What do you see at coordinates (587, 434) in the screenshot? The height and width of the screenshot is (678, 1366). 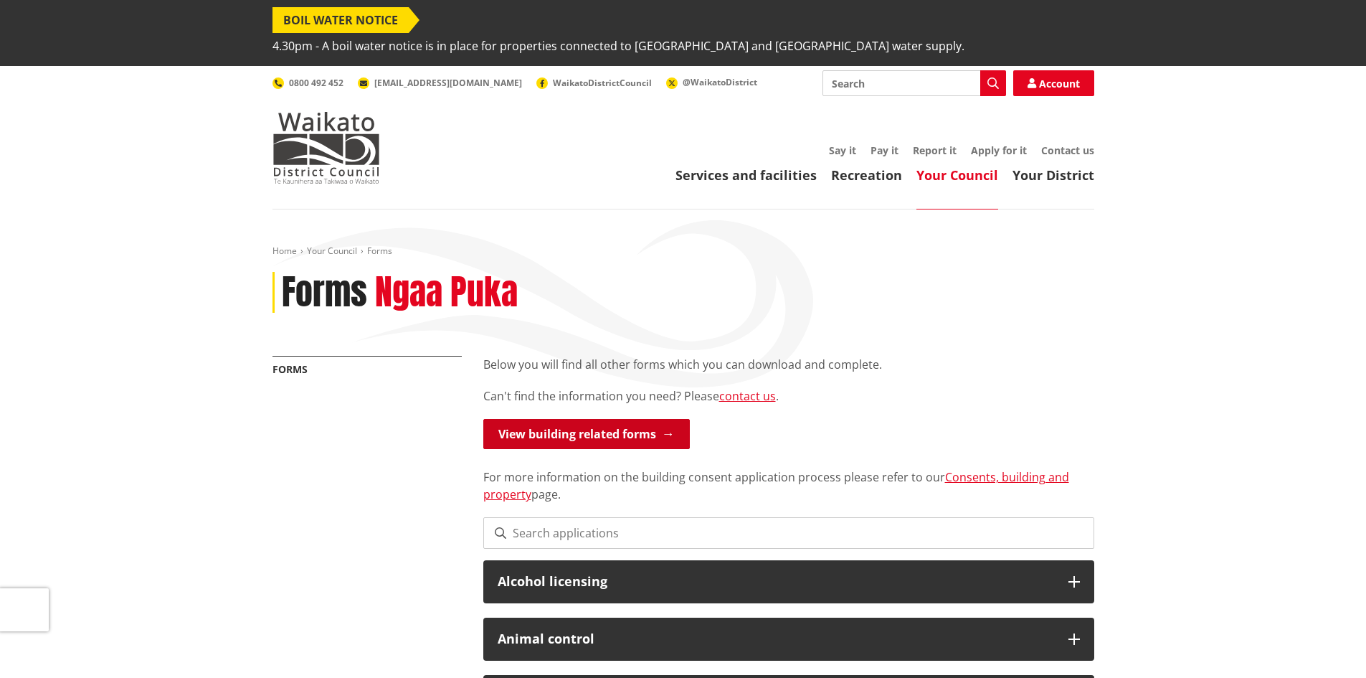 I see `a: View building related forms` at bounding box center [587, 434].